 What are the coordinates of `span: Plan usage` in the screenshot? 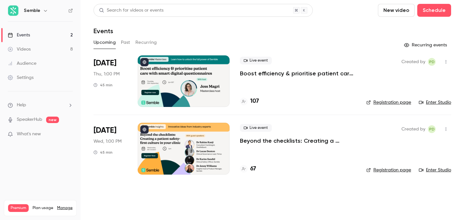 It's located at (43, 208).